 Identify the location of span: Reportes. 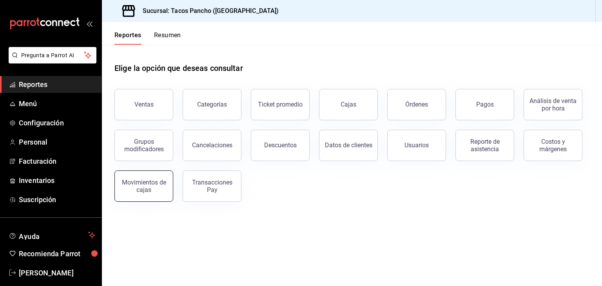
(57, 84).